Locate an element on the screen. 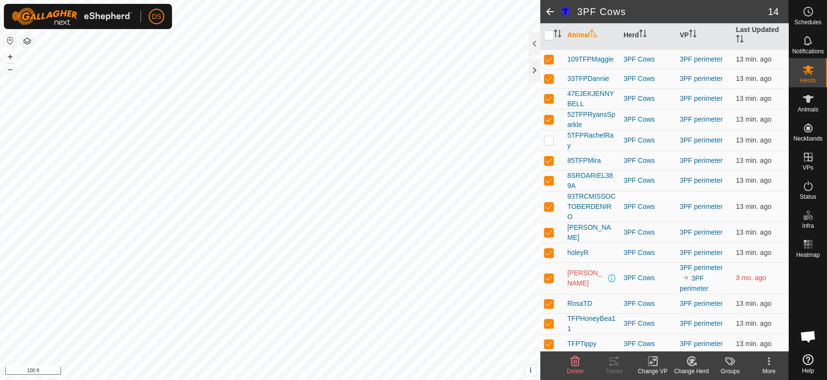 The image size is (827, 380). div: More is located at coordinates (769, 371).